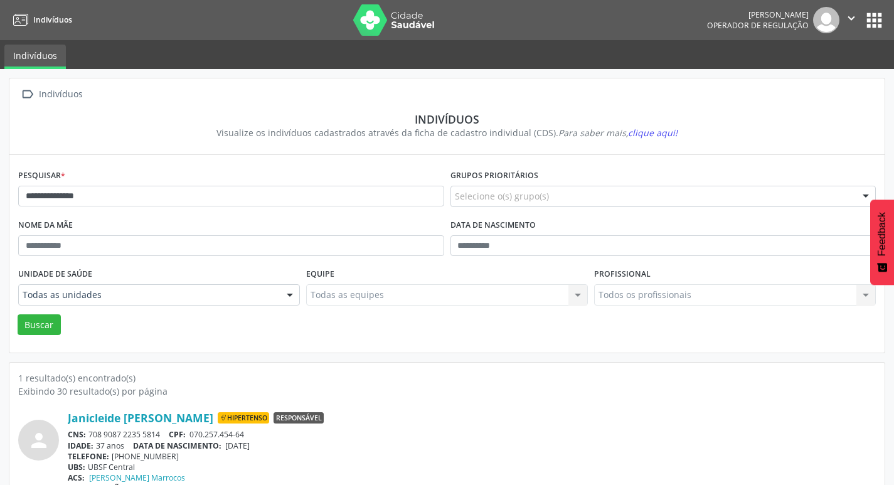 This screenshot has height=485, width=894. What do you see at coordinates (447, 391) in the screenshot?
I see `div: Exibindo 30 resultado(s) por página` at bounding box center [447, 391].